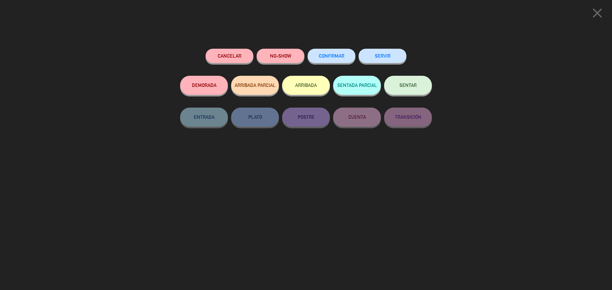 The image size is (612, 290). What do you see at coordinates (255, 85) in the screenshot?
I see `button: ARRIBADA PARCIAL` at bounding box center [255, 85].